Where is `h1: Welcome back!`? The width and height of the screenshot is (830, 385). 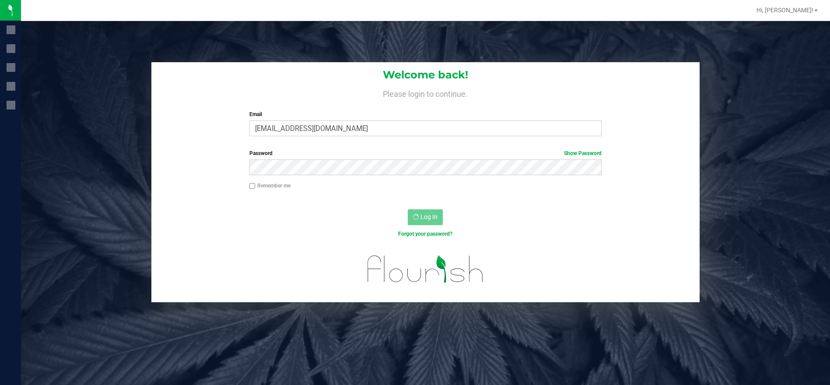
h1: Welcome back! is located at coordinates (425, 75).